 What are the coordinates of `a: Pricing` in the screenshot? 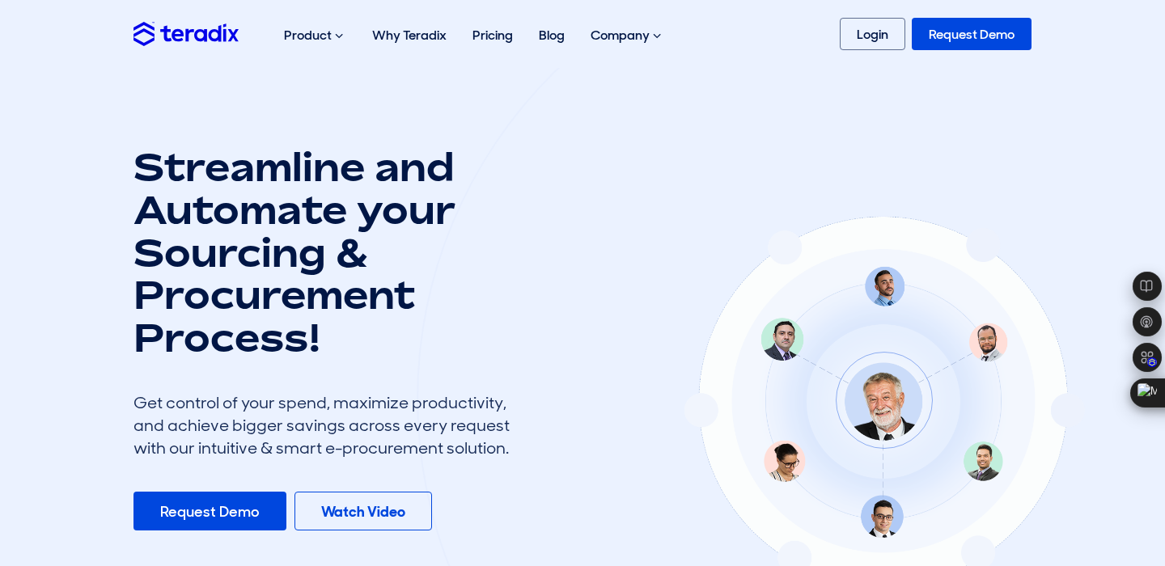 It's located at (493, 35).